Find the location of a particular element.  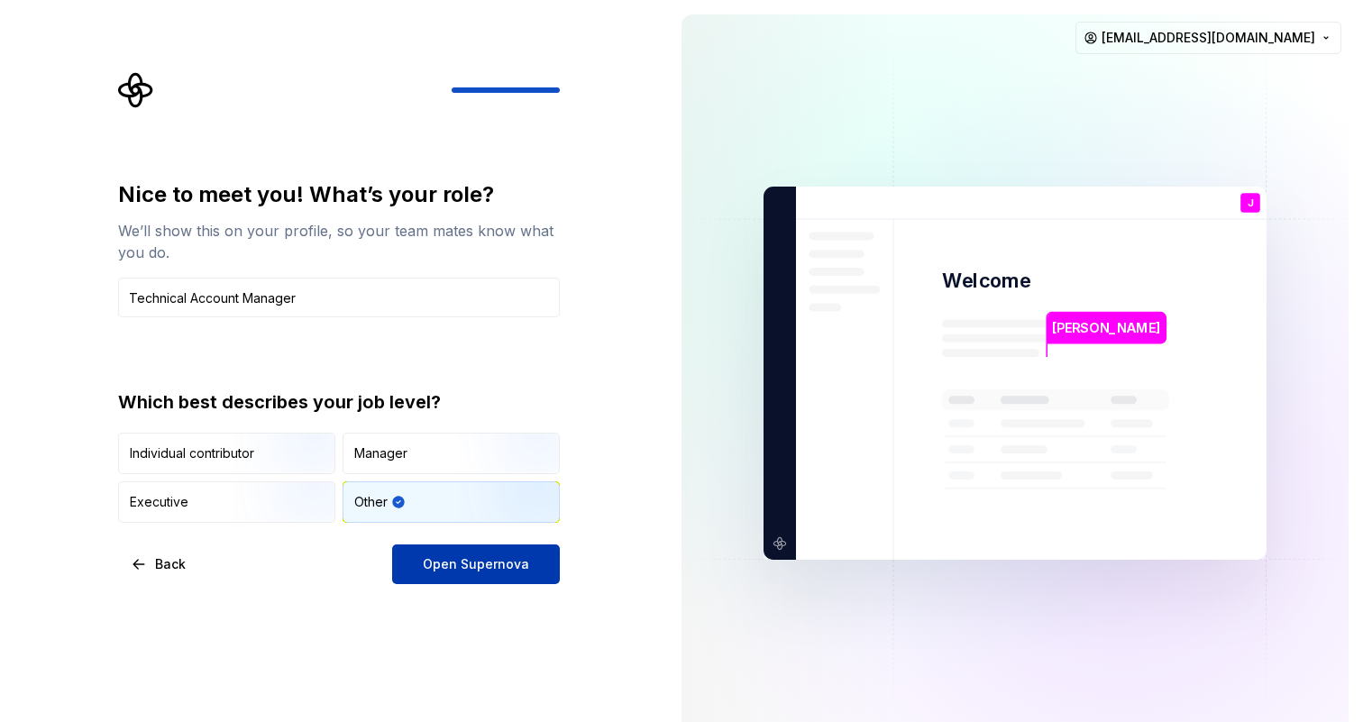

p: J is located at coordinates (1251, 203).